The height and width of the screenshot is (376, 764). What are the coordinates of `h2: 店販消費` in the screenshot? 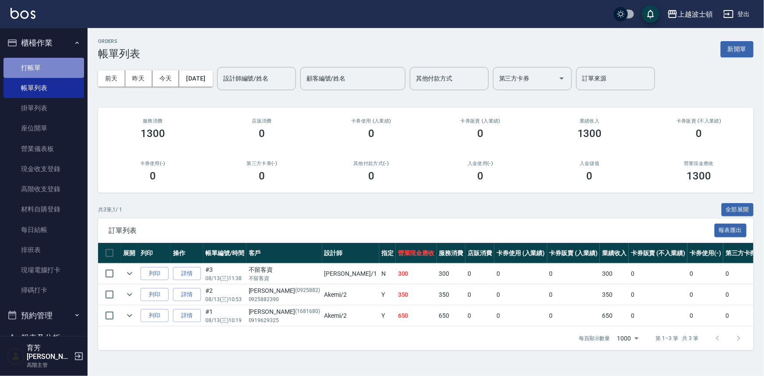 It's located at (262, 121).